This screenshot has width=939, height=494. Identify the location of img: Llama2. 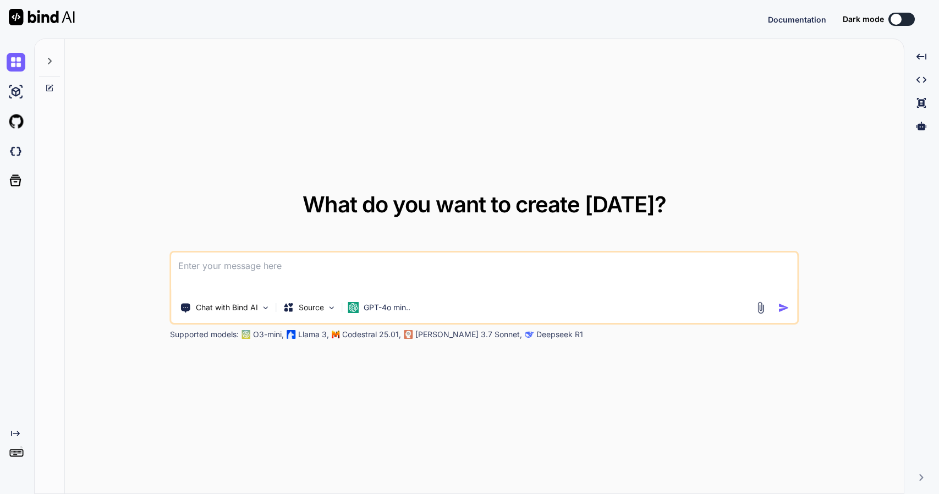
(291, 334).